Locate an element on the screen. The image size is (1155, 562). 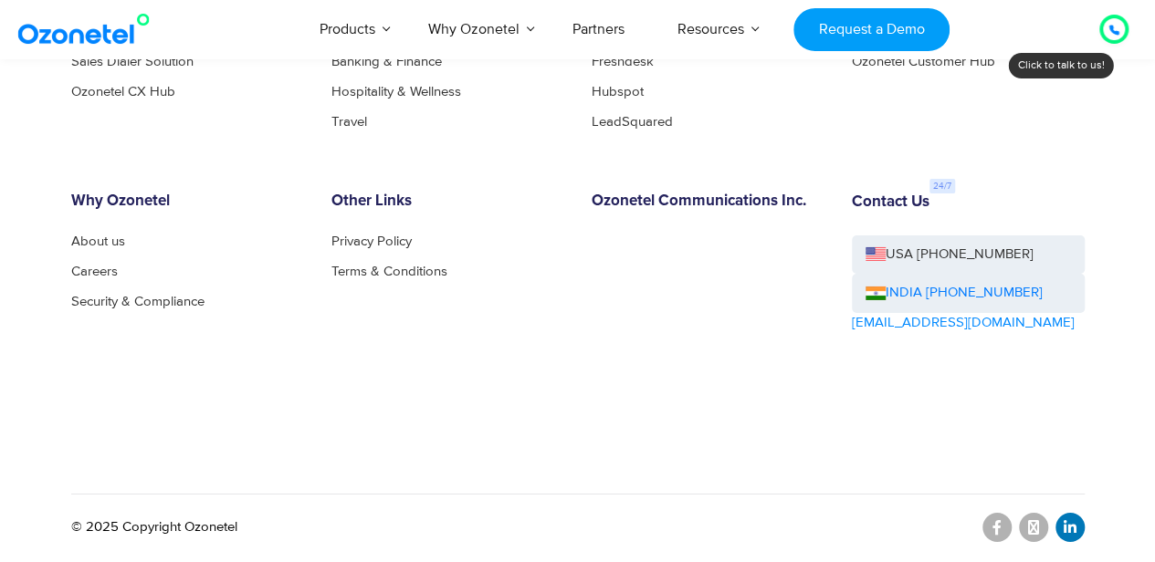
a: About us is located at coordinates (98, 241).